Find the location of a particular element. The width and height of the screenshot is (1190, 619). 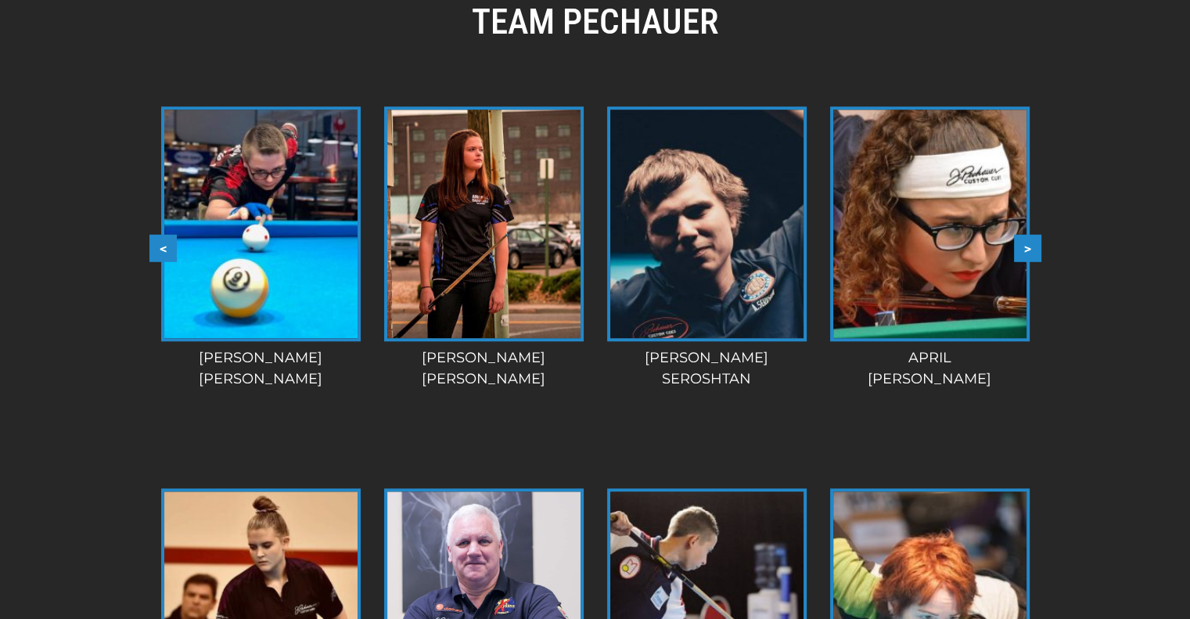

h2: TEAM PECHAUER is located at coordinates (595, 22).